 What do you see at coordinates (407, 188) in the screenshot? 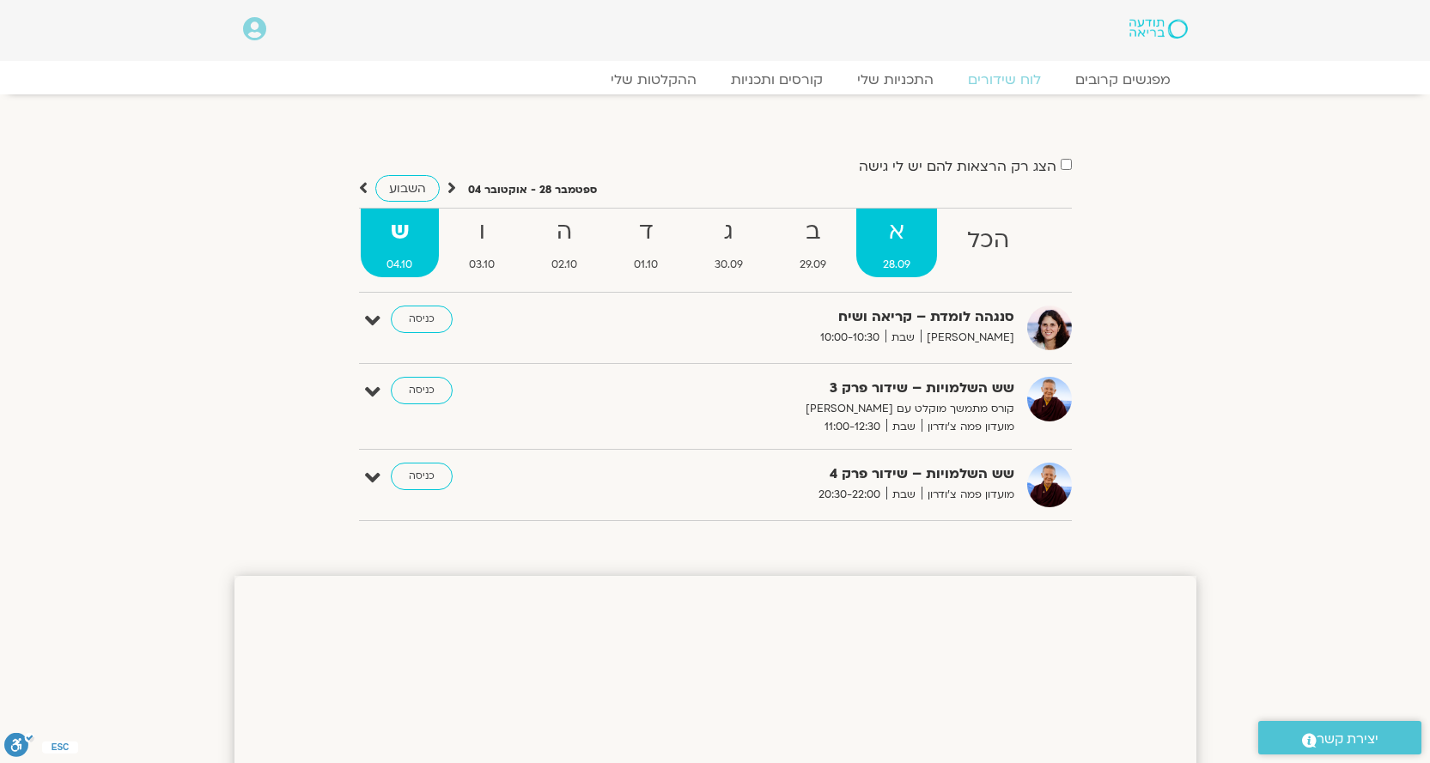
I see `a: השבוע` at bounding box center [407, 188].